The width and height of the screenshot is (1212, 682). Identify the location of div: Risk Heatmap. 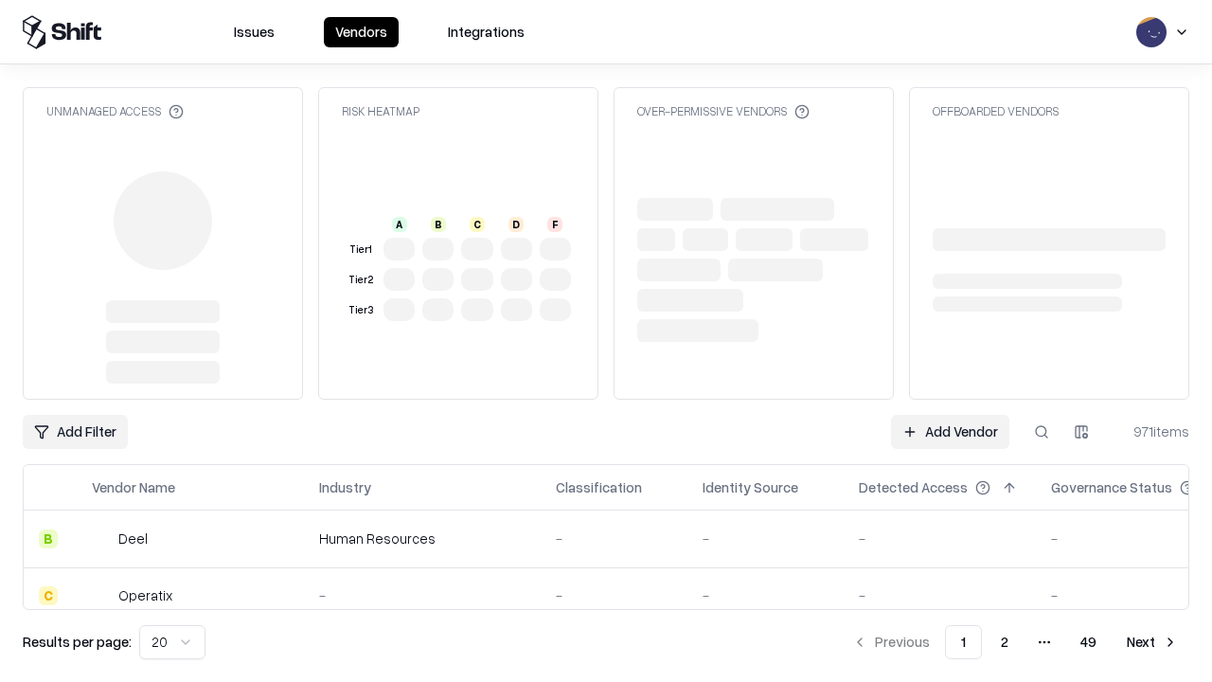
(381, 111).